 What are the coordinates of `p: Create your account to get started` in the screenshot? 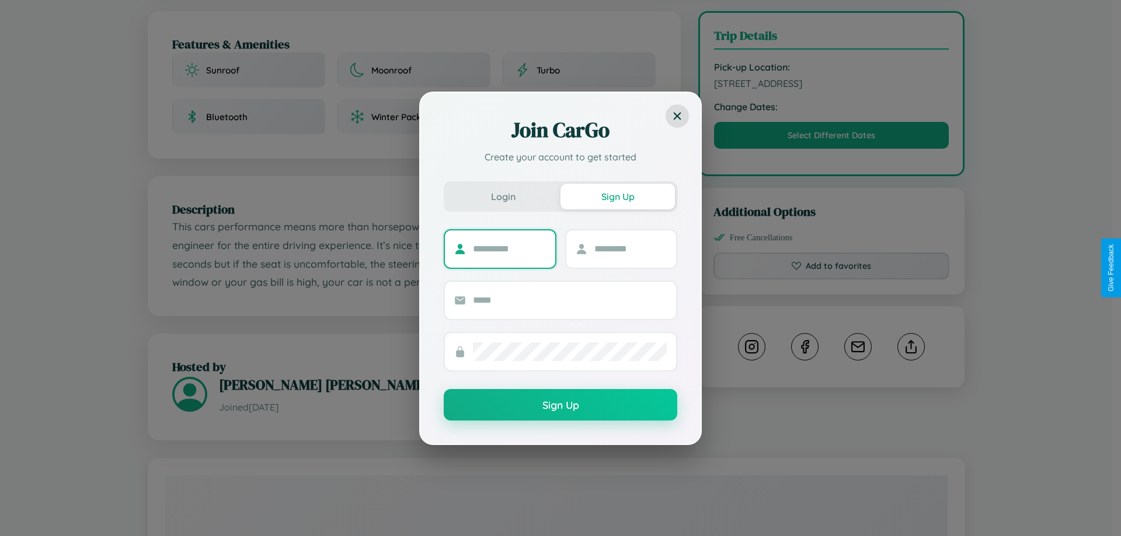 It's located at (560, 157).